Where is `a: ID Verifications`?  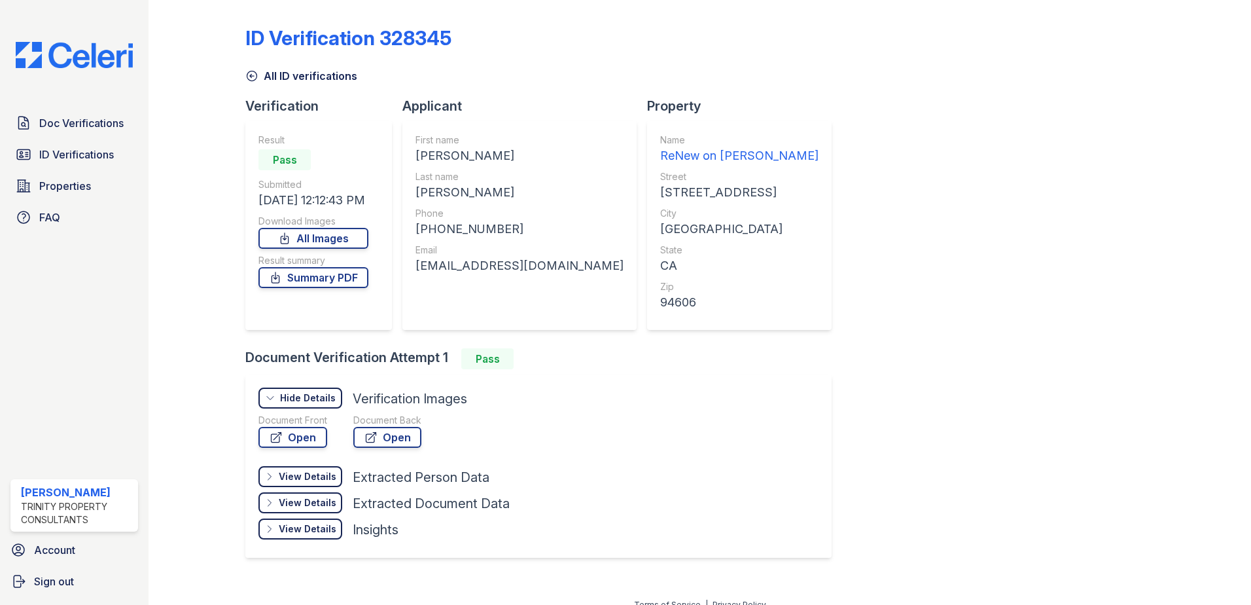 a: ID Verifications is located at coordinates (74, 154).